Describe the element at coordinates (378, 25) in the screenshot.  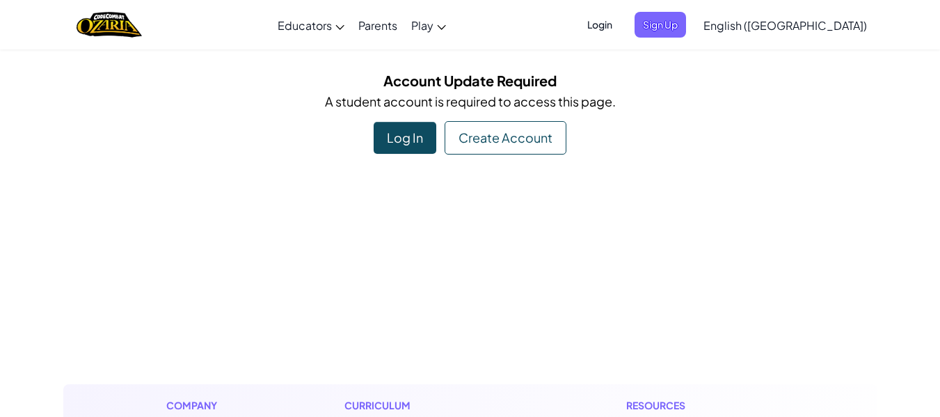
I see `a: Parents` at that location.